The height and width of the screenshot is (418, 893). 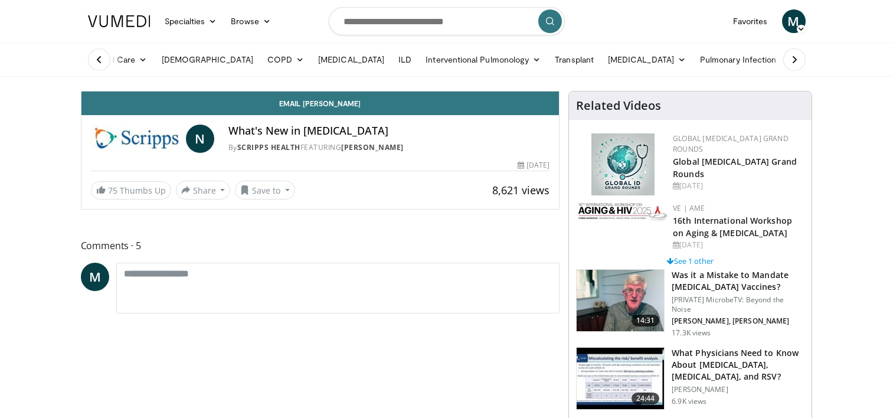 I want to click on a: 75 Thumbs Up, so click(x=131, y=190).